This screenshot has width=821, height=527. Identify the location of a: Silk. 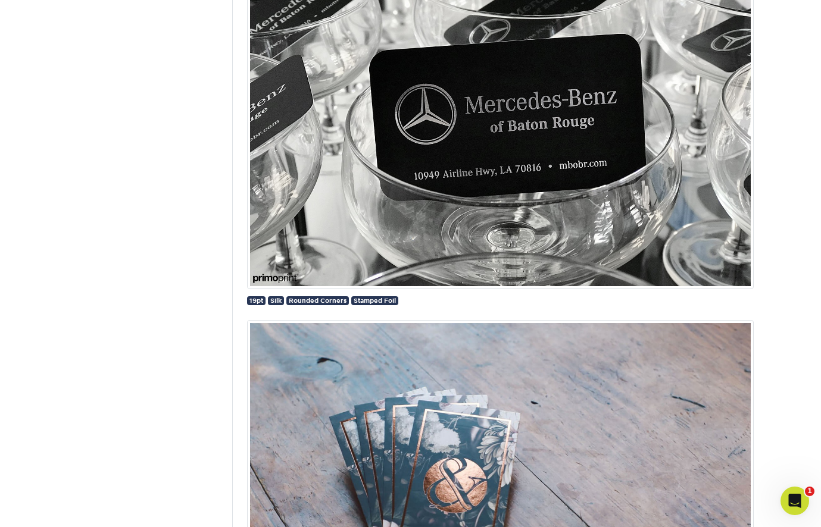
(276, 301).